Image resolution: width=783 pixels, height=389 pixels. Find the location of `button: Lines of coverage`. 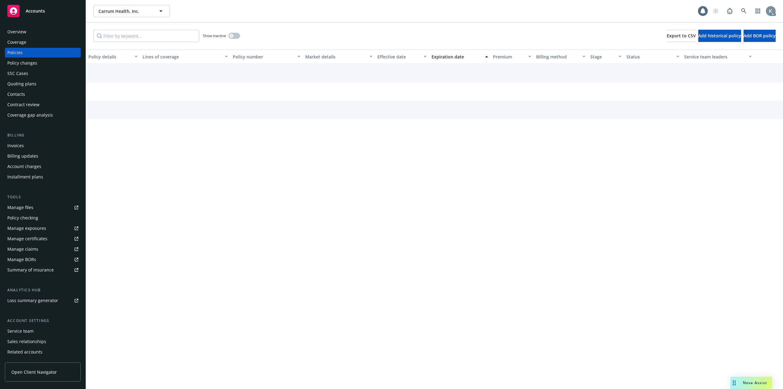

button: Lines of coverage is located at coordinates (185, 57).